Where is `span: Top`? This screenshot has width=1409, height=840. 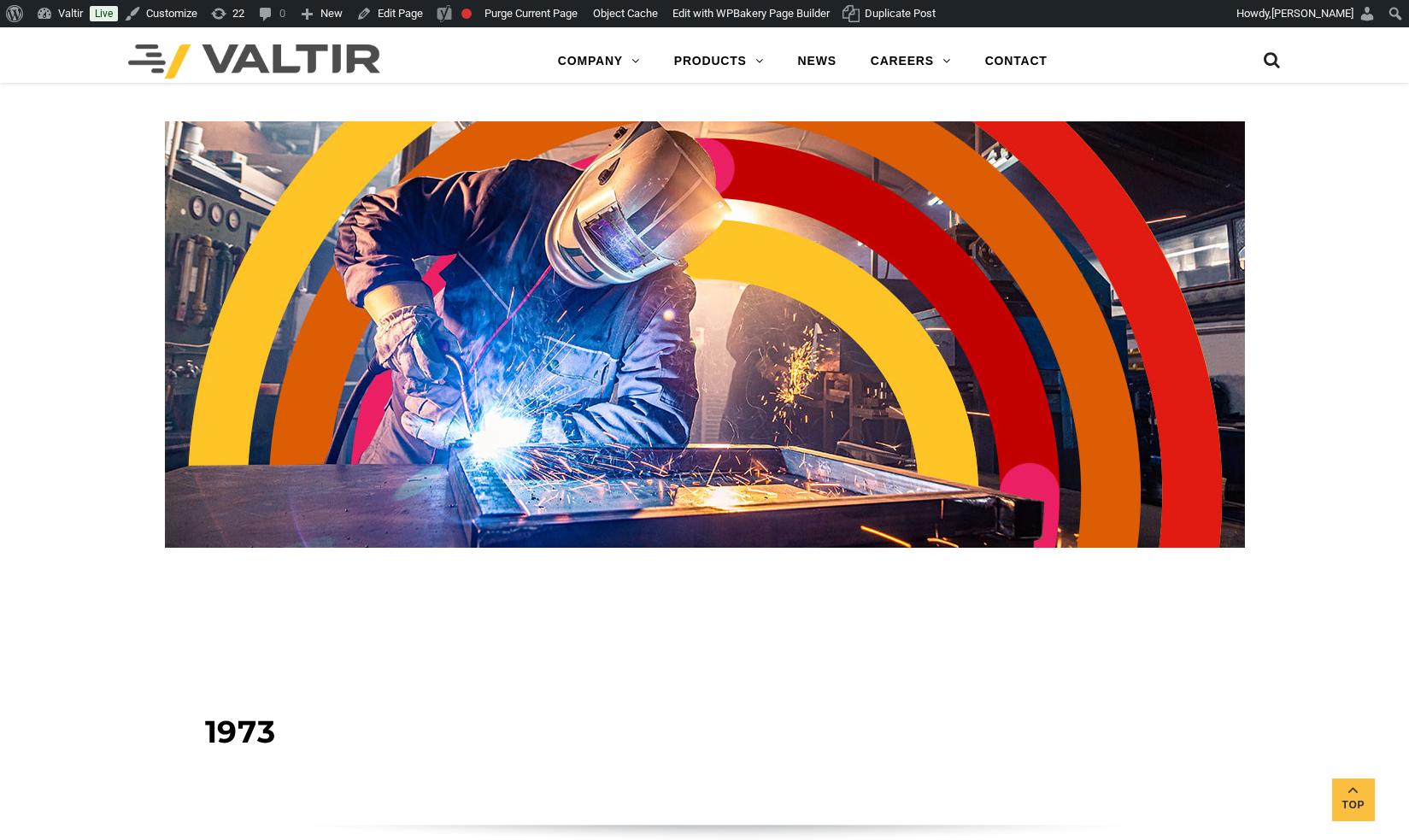
span: Top is located at coordinates (1353, 804).